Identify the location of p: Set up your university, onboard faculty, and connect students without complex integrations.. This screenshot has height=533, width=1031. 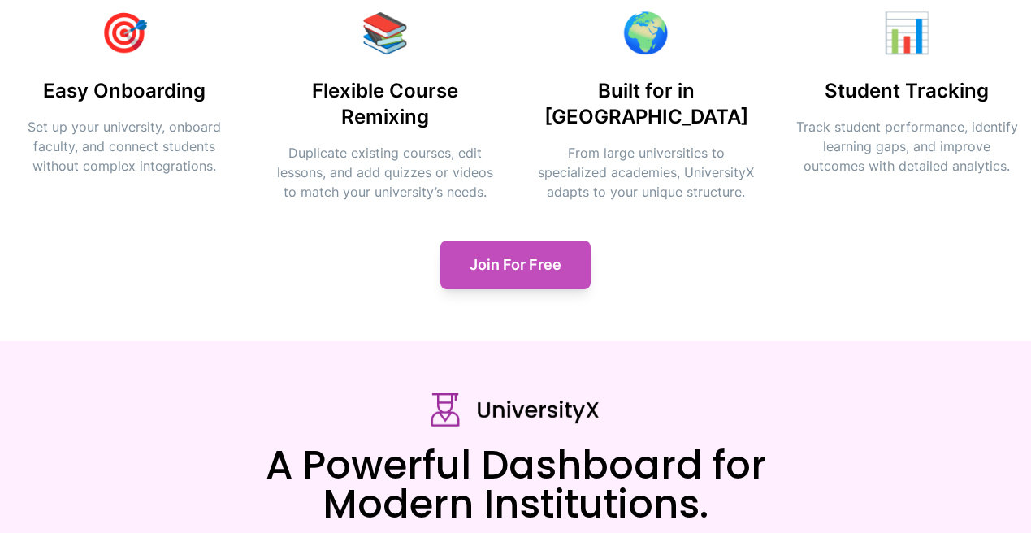
(124, 146).